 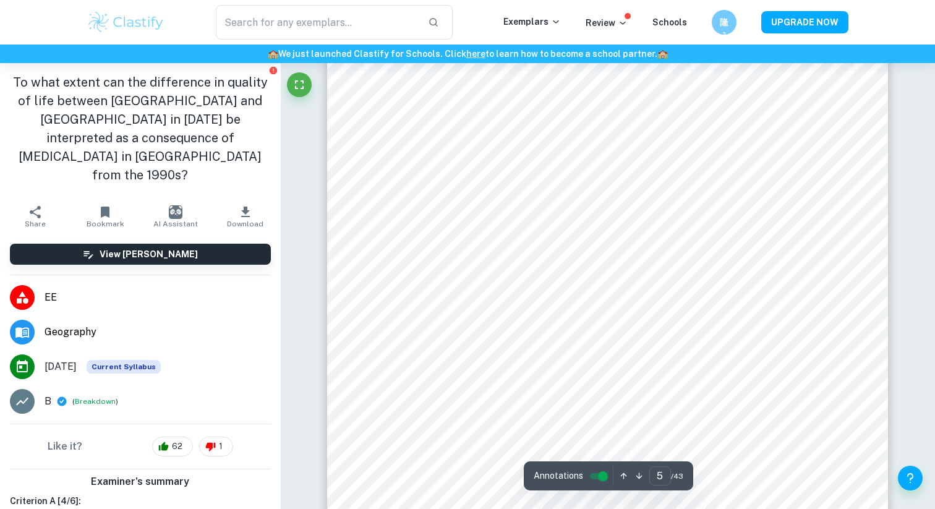 I want to click on img: Clastify logo, so click(x=126, y=22).